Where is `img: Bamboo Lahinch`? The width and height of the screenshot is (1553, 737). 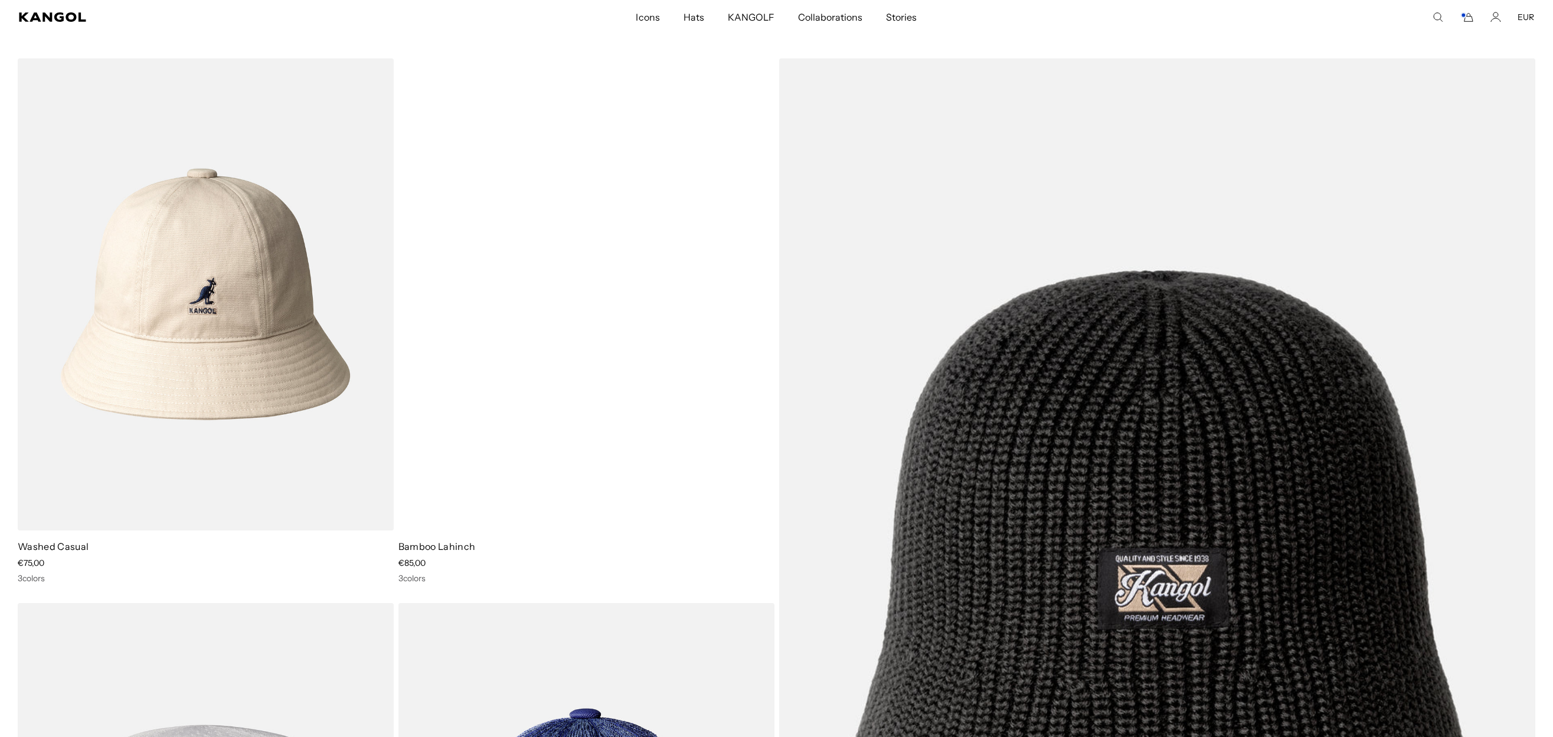
img: Bamboo Lahinch is located at coordinates (586, 294).